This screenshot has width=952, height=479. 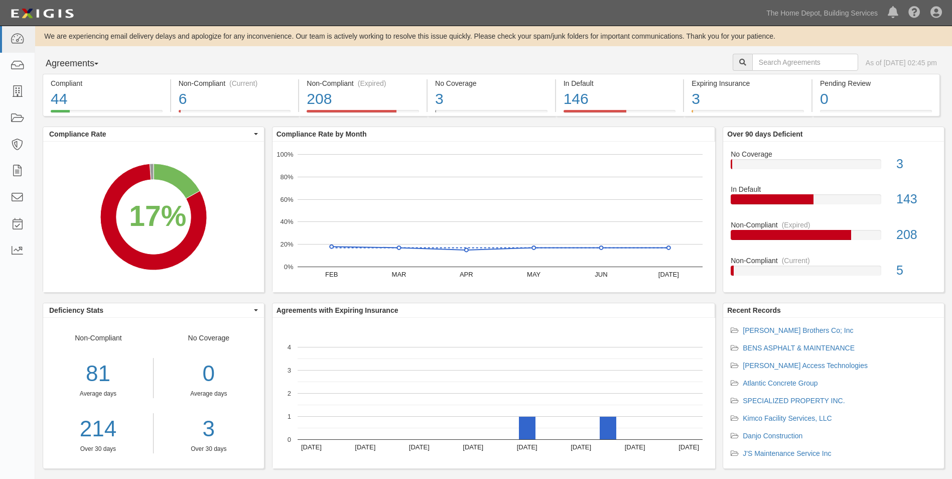 What do you see at coordinates (98, 374) in the screenshot?
I see `div: 81` at bounding box center [98, 374].